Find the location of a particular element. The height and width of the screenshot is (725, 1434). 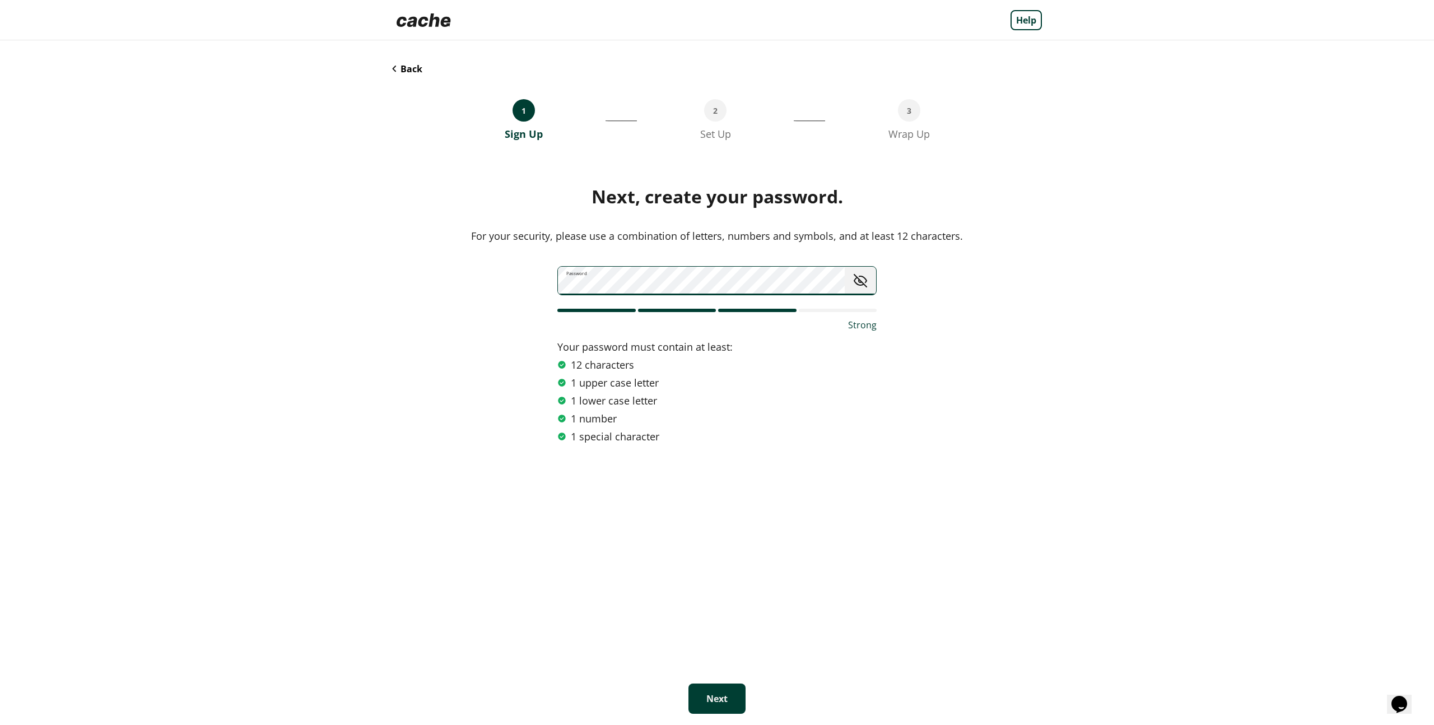

div: 1 upper case letter is located at coordinates (614, 383).